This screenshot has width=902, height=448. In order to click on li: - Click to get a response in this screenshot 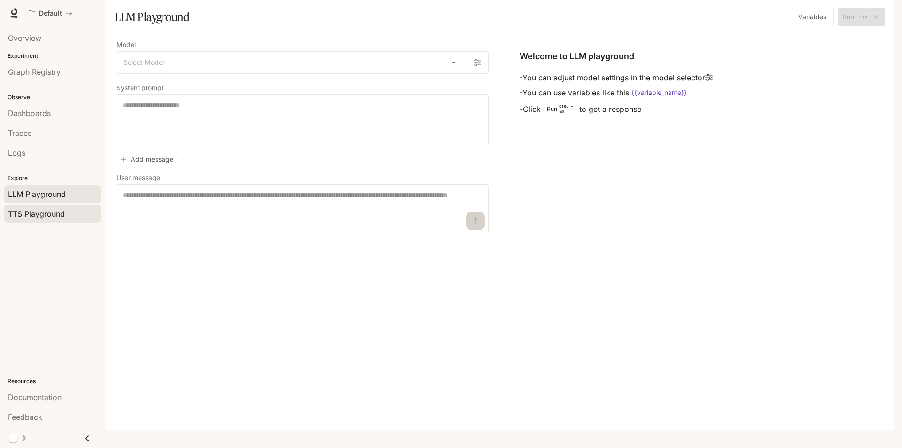, I will do `click(616, 109)`.